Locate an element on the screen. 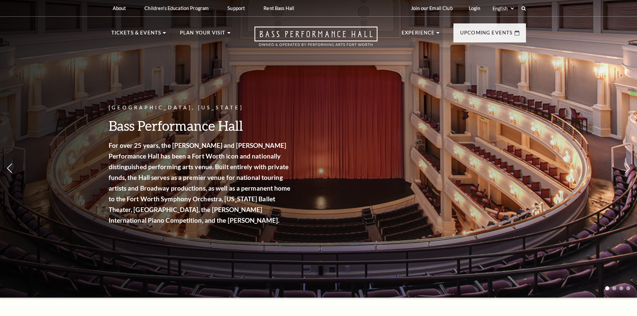 The width and height of the screenshot is (637, 316). p: Rent Bass Hall is located at coordinates (279, 8).